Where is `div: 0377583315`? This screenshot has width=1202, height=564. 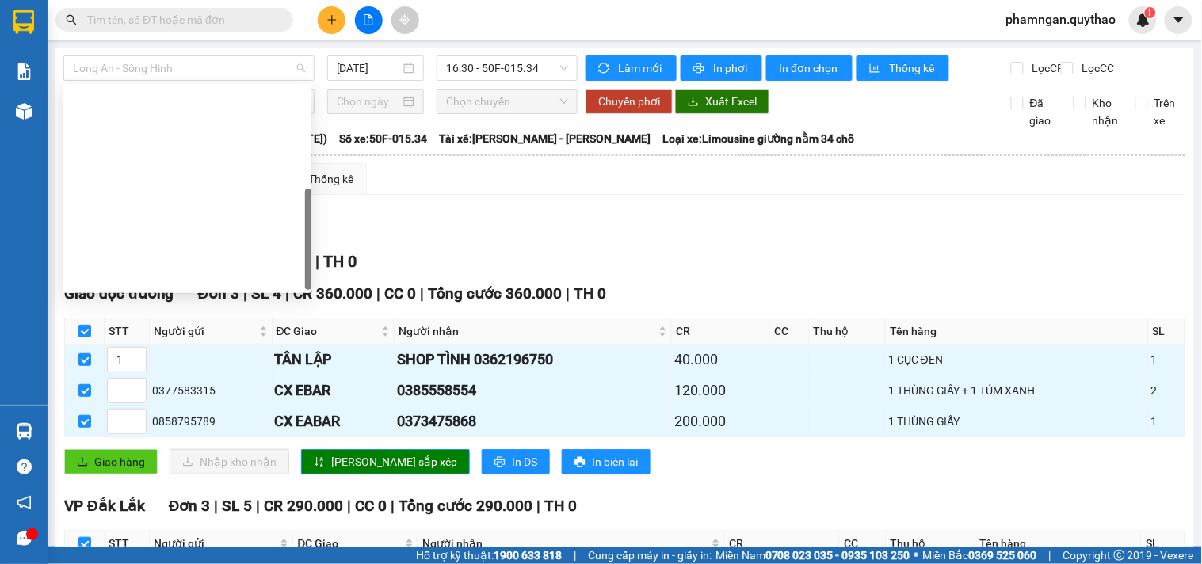 div: 0377583315 is located at coordinates (211, 391).